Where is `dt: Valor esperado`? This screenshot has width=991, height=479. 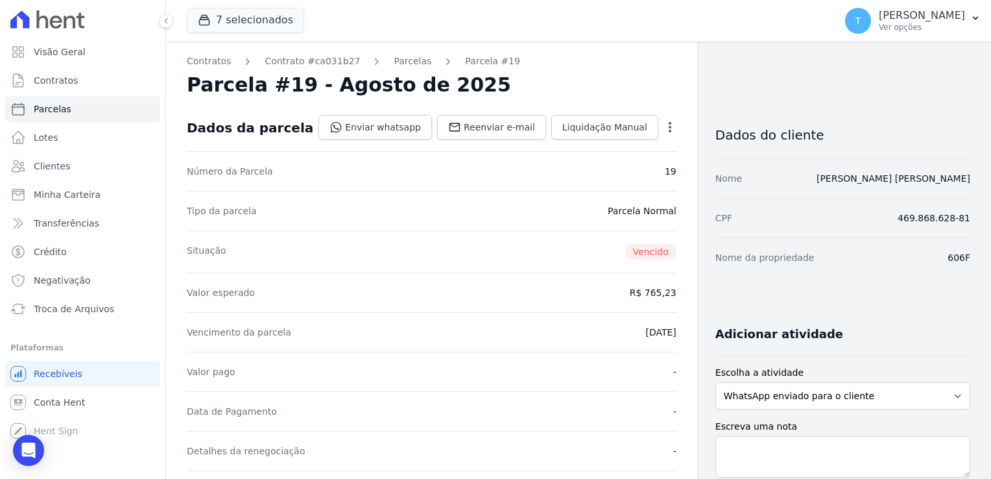 dt: Valor esperado is located at coordinates (220, 292).